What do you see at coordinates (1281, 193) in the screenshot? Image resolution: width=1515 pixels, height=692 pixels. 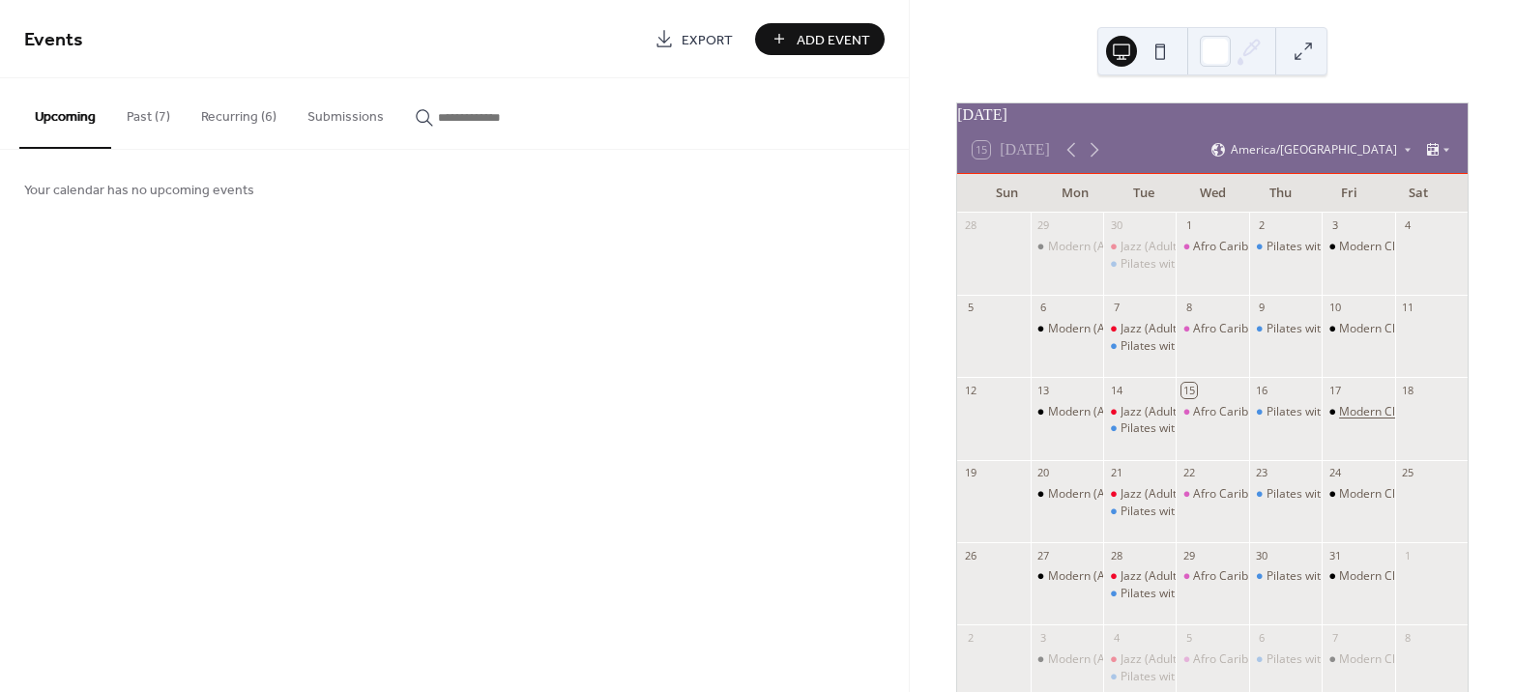 I see `div: Thu` at bounding box center [1281, 193].